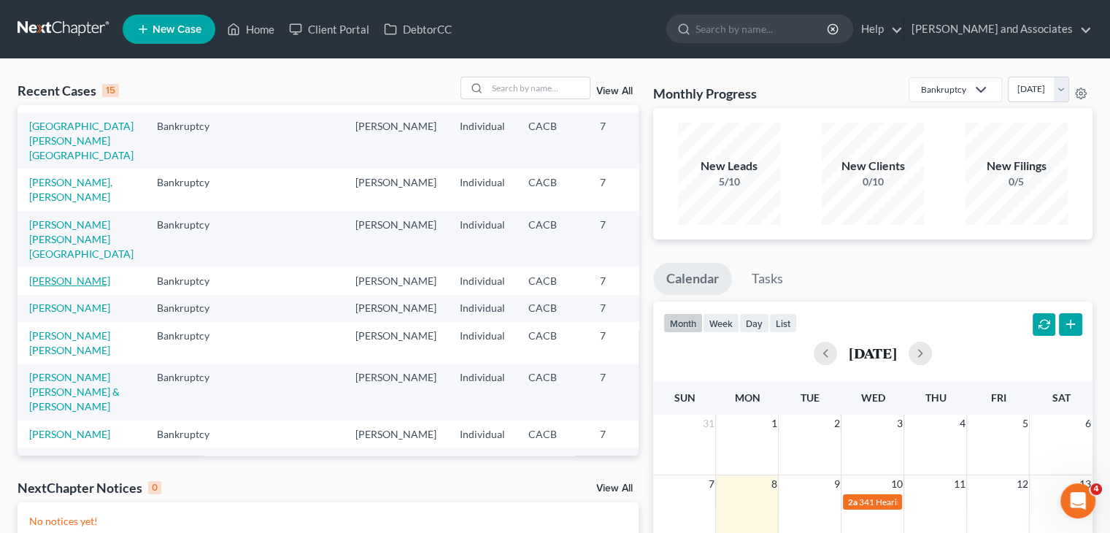  I want to click on p: No notices yet!, so click(328, 521).